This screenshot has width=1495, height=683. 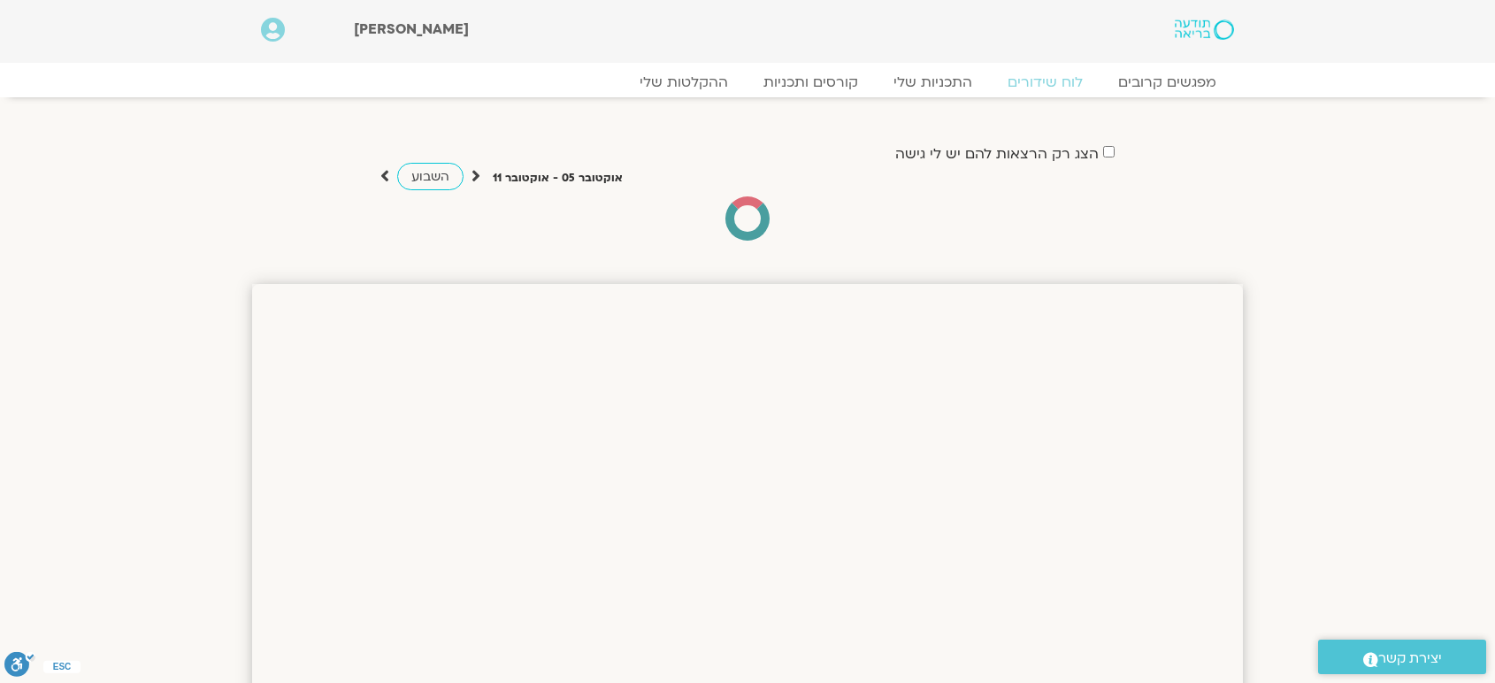 I want to click on span: יצירת קשר, so click(x=1410, y=658).